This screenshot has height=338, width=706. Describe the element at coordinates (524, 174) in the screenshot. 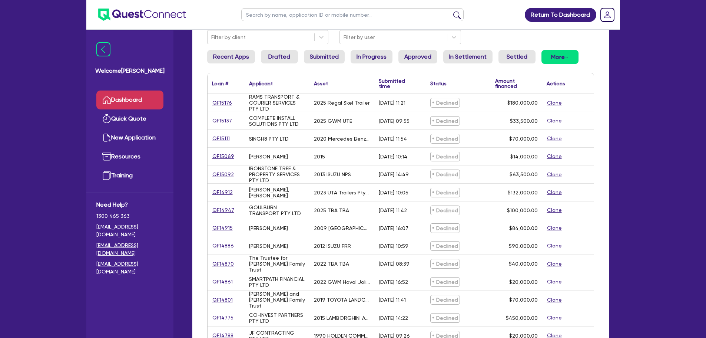

I see `span: $63,500.00` at that location.